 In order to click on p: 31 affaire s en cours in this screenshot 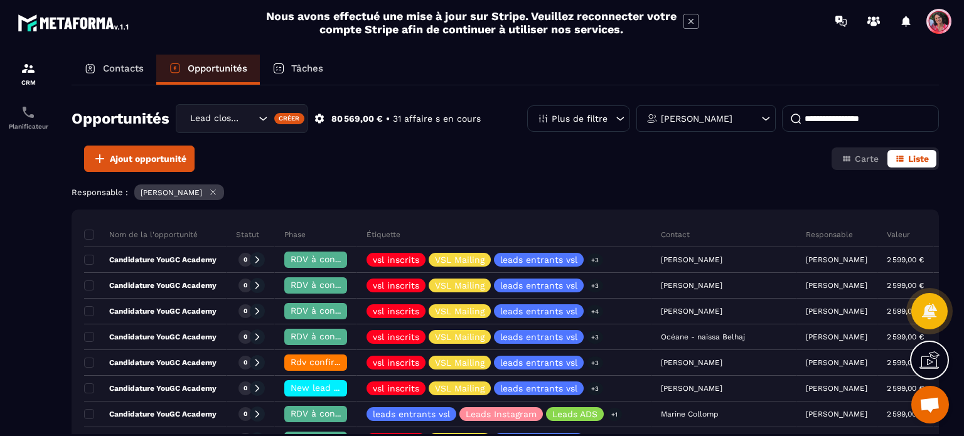, I will do `click(437, 119)`.